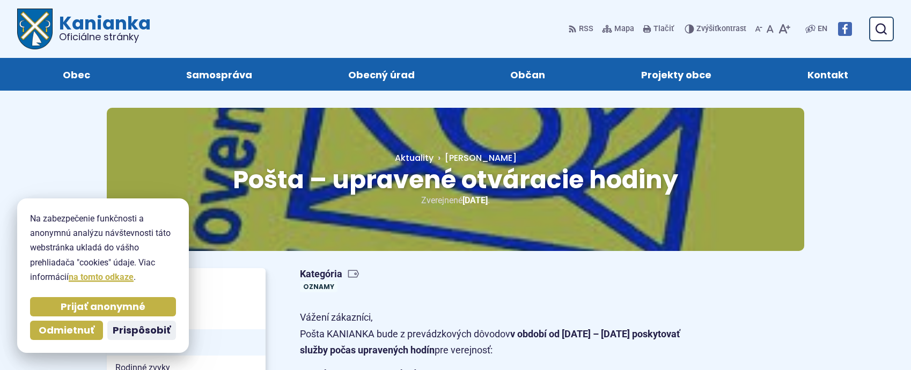 The height and width of the screenshot is (370, 911). Describe the element at coordinates (319, 286) in the screenshot. I see `a: Oznamy` at that location.